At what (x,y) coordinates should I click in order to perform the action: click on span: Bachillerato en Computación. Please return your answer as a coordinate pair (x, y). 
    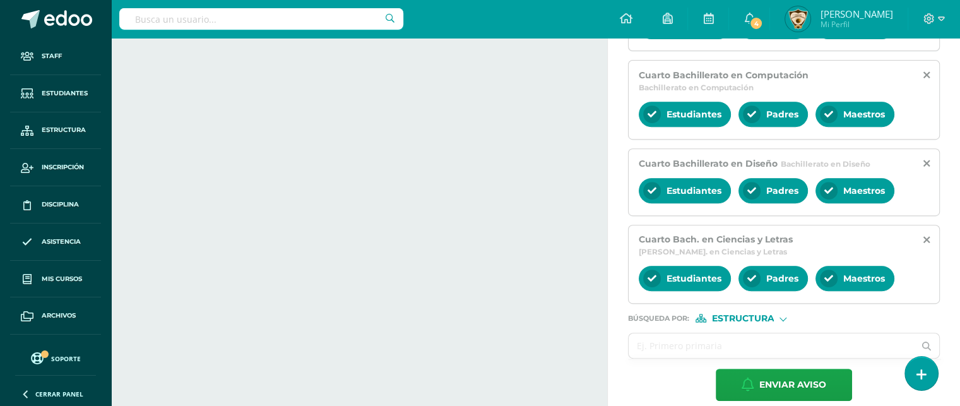
    Looking at the image, I should click on (696, 87).